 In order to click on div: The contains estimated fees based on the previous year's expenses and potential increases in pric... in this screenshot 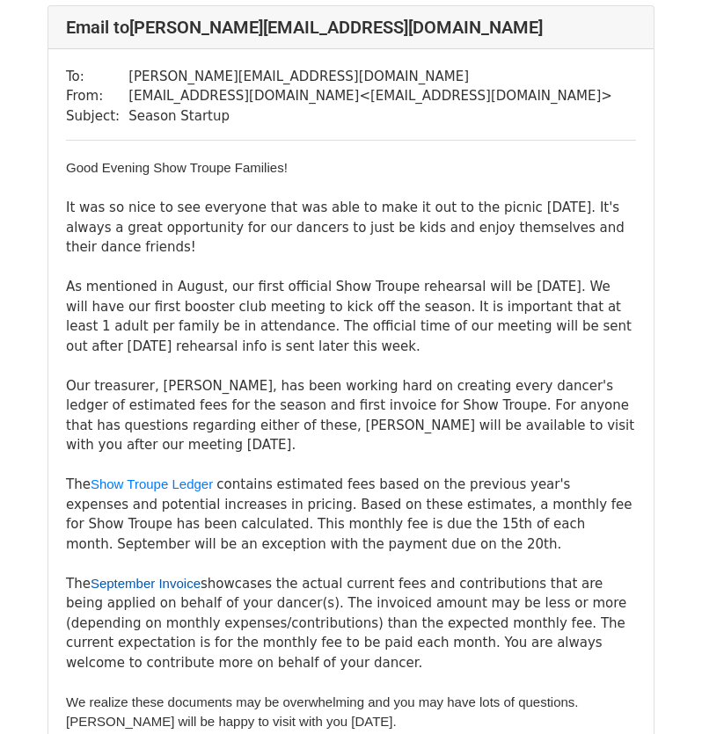, I will do `click(351, 514)`.